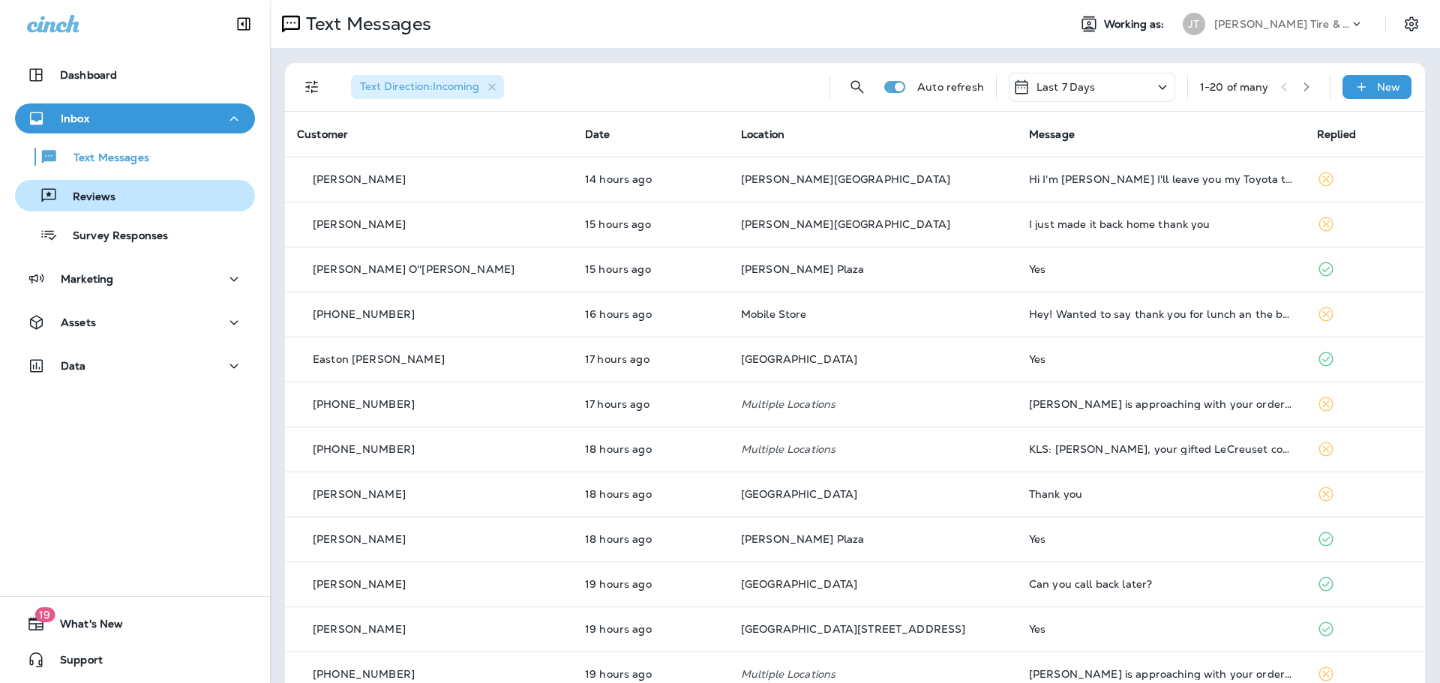  I want to click on p: Auto refresh, so click(950, 87).